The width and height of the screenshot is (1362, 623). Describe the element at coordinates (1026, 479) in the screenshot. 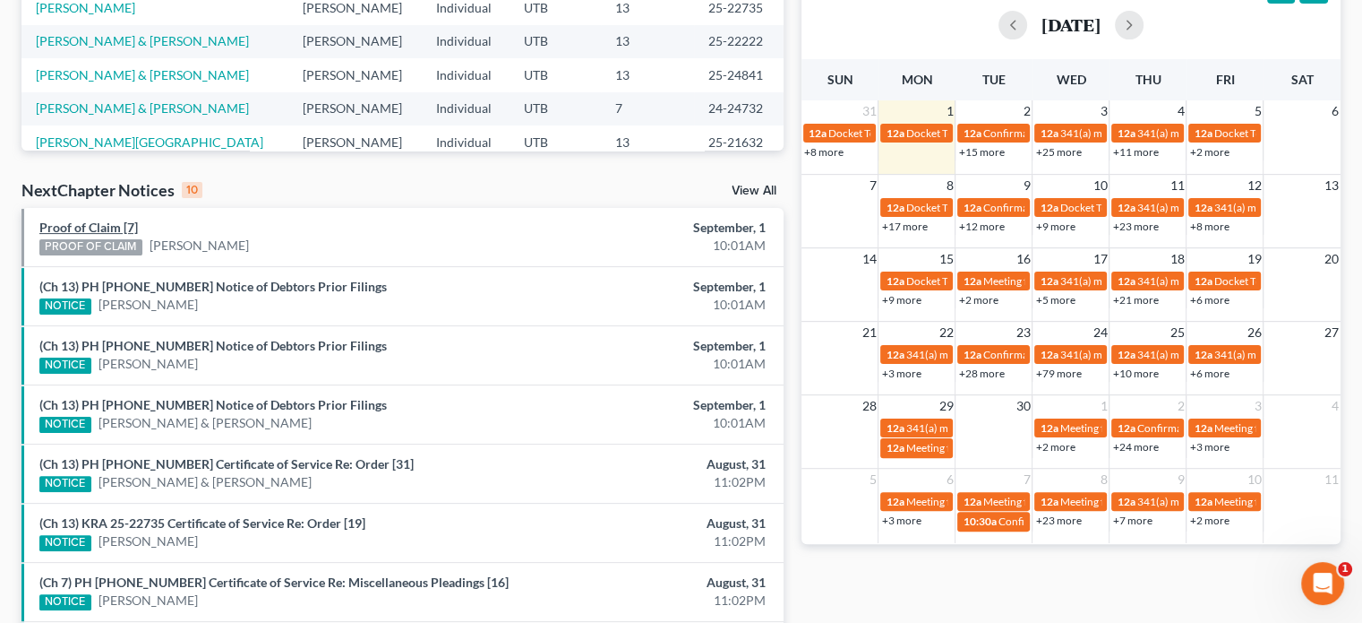

I see `span: 7` at that location.